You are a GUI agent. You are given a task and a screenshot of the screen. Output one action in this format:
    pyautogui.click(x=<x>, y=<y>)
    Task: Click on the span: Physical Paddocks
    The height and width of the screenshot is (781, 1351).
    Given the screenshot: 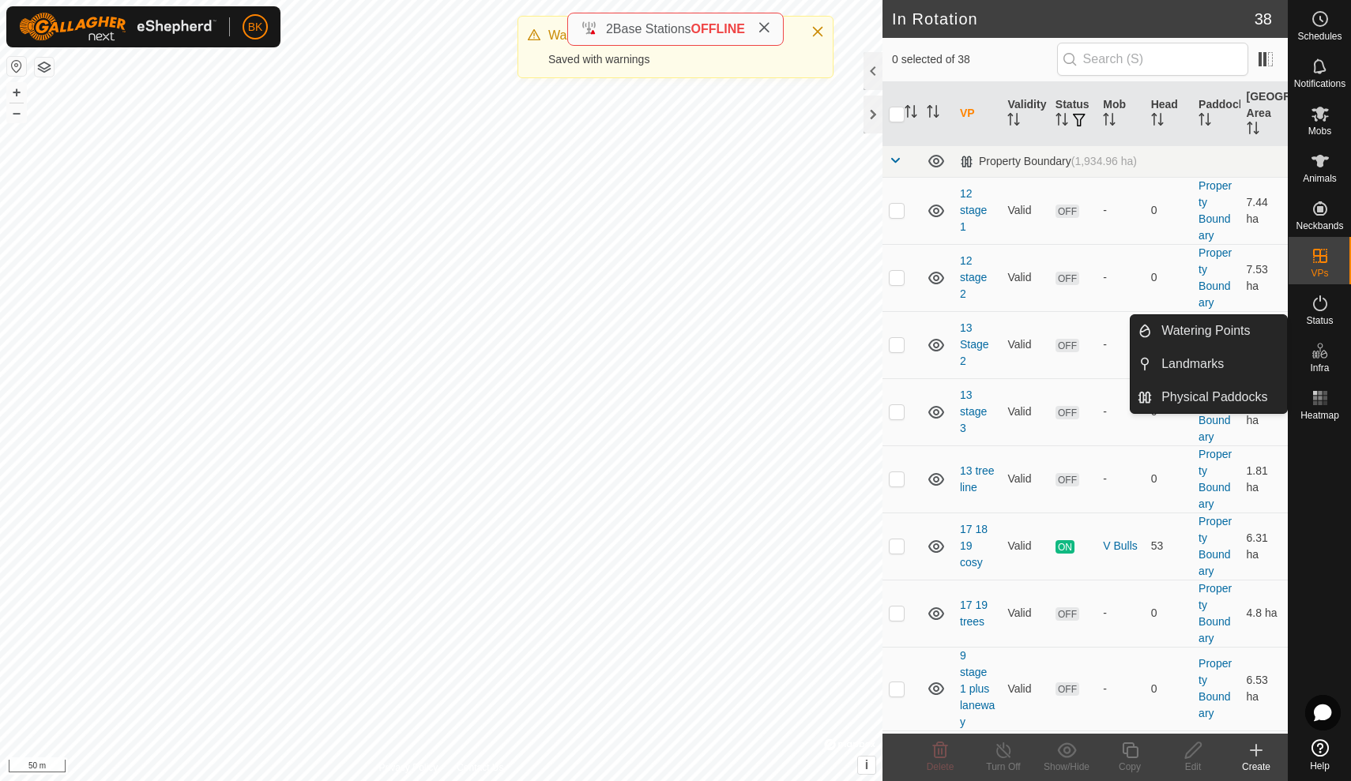 What is the action you would take?
    pyautogui.click(x=1214, y=397)
    